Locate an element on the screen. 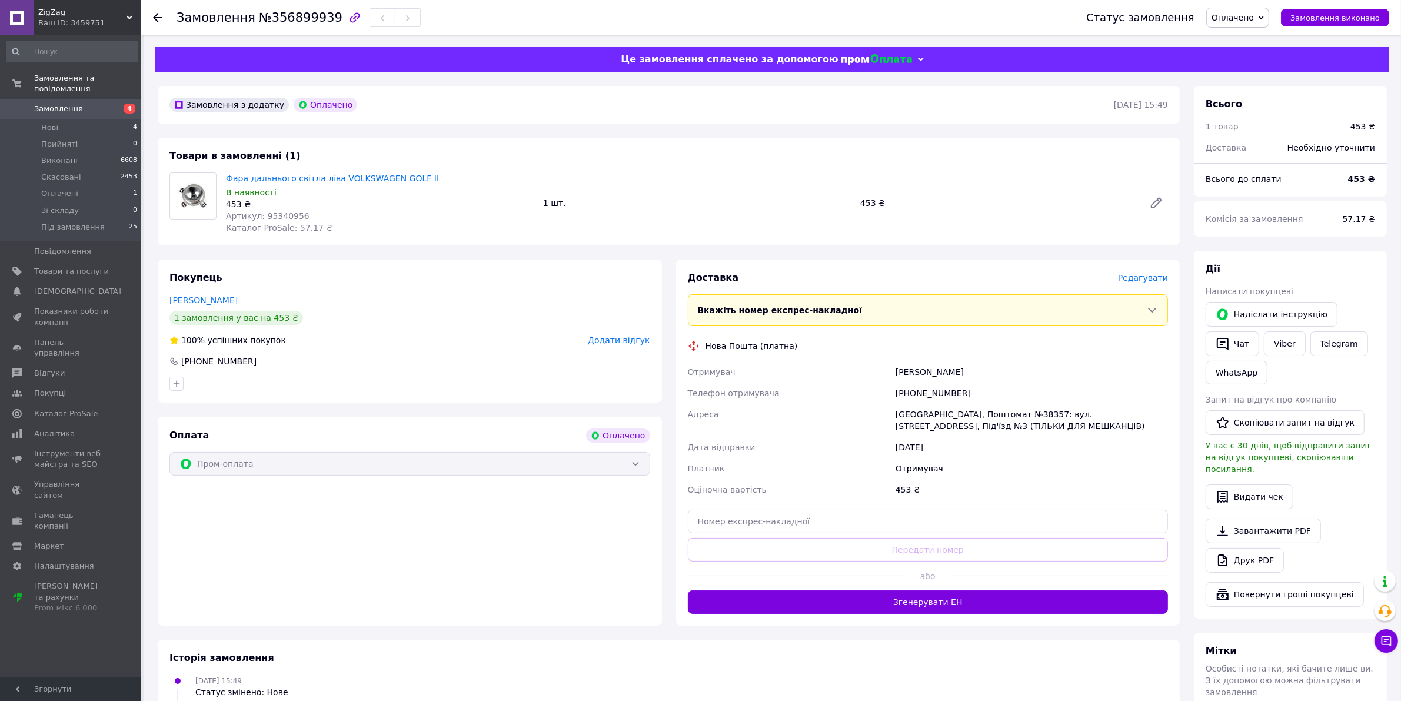 The height and width of the screenshot is (701, 1401). span: Повідомлення is located at coordinates (62, 251).